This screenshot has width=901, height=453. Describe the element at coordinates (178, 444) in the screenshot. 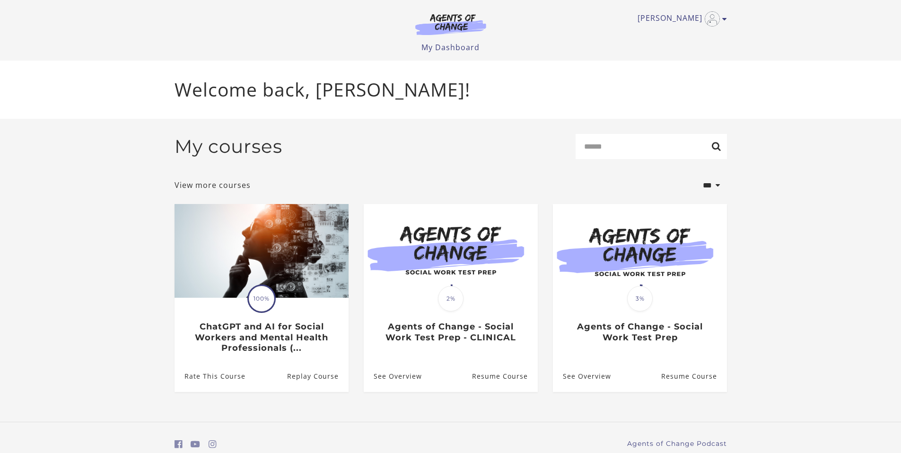

I see `i: https://www.facebook.com/groups/aswbtestprep (Open in a new window)` at that location.